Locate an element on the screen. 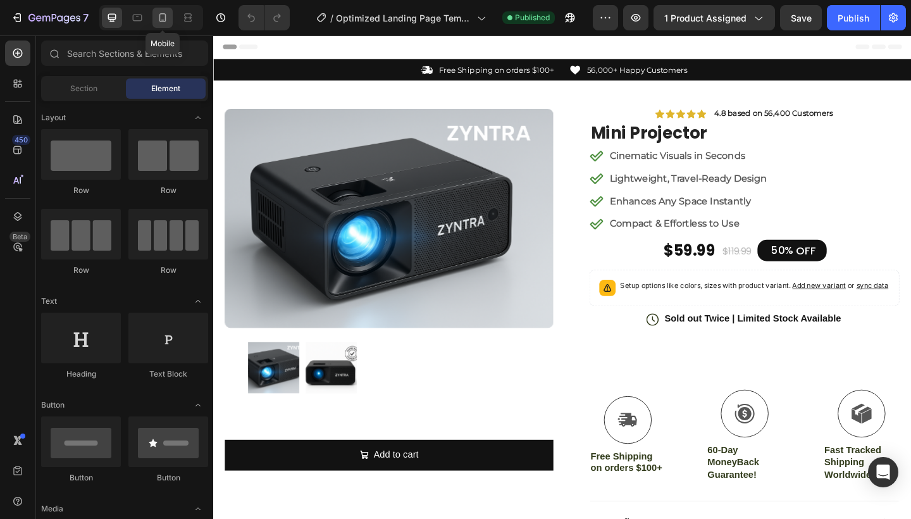 This screenshot has width=911, height=519. span: Layout is located at coordinates (53, 118).